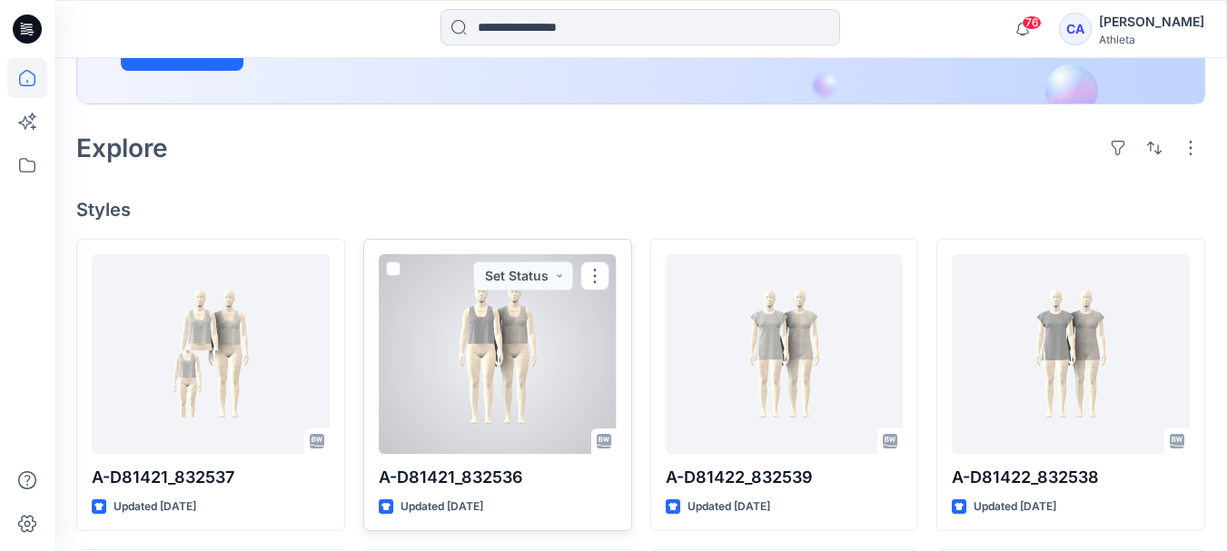  What do you see at coordinates (1075, 29) in the screenshot?
I see `div: CA` at bounding box center [1075, 29].